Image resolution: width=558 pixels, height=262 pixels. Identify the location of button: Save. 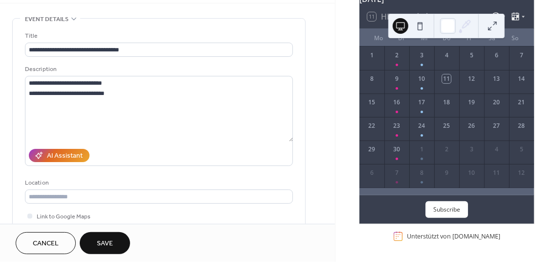
(105, 242).